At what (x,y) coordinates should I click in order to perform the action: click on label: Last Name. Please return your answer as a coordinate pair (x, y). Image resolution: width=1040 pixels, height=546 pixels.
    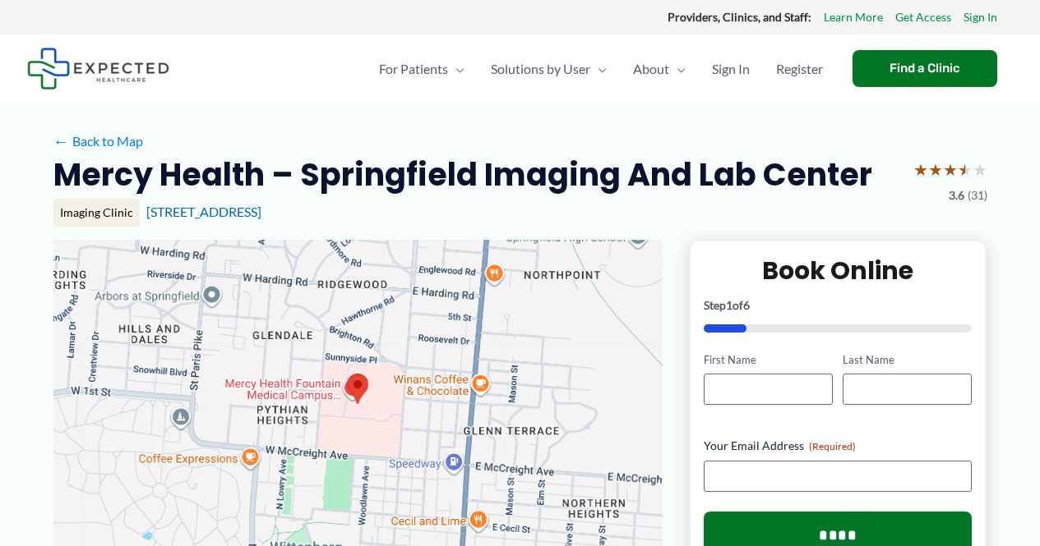
    Looking at the image, I should click on (906, 360).